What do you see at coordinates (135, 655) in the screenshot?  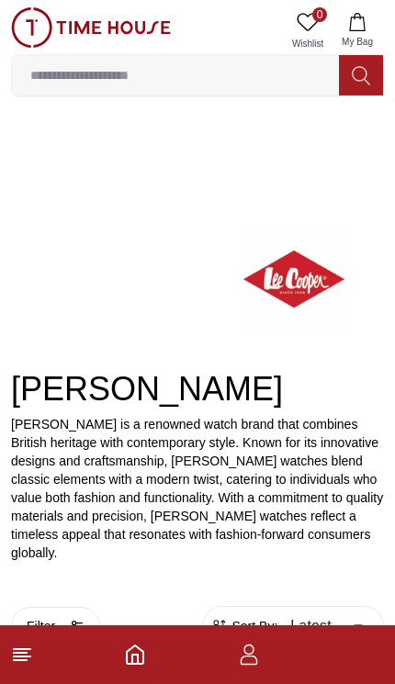 I see `a: Home` at bounding box center [135, 655].